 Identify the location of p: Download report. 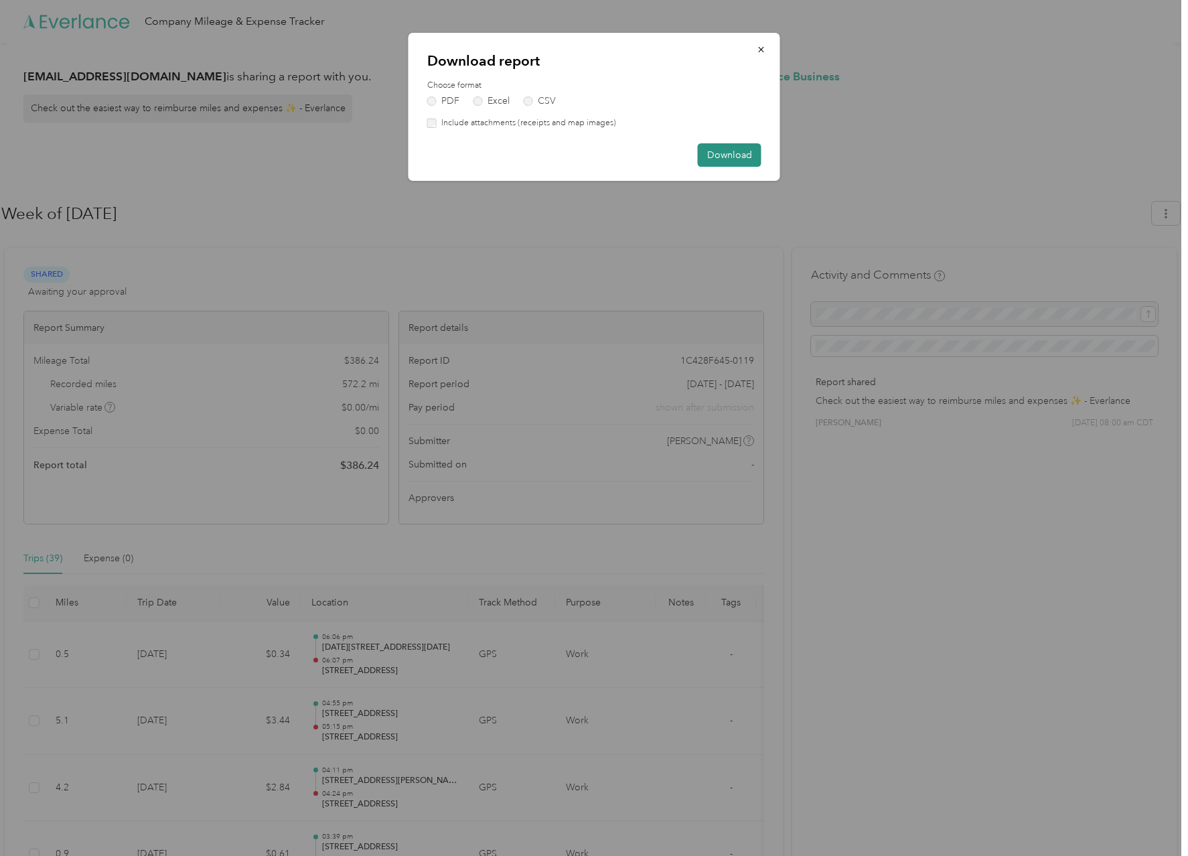
(594, 61).